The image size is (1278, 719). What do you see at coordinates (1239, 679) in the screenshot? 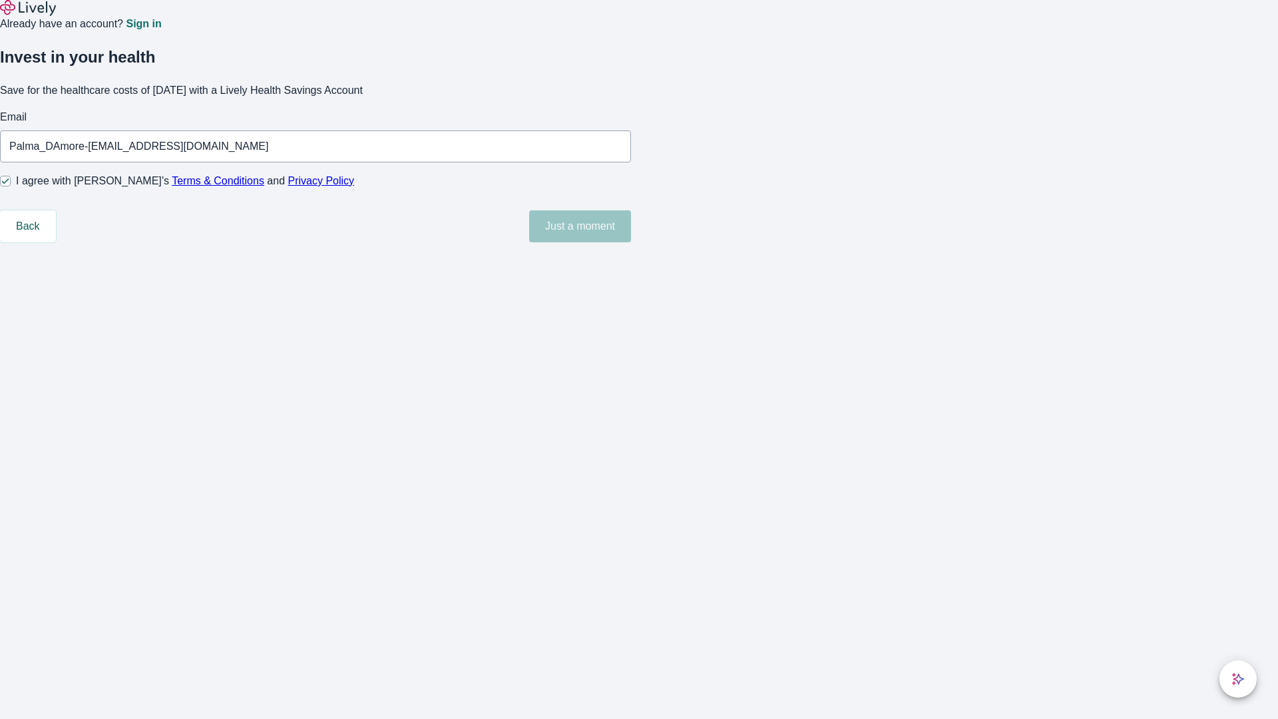
I see `button: chat` at bounding box center [1239, 679].